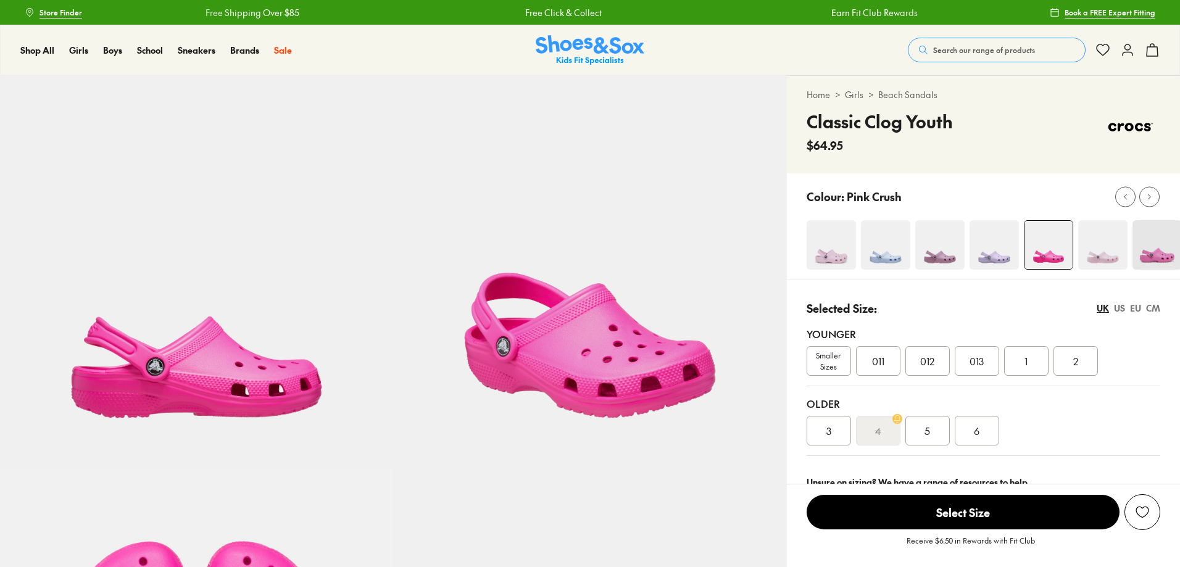 Image resolution: width=1180 pixels, height=567 pixels. I want to click on span: 6, so click(976, 431).